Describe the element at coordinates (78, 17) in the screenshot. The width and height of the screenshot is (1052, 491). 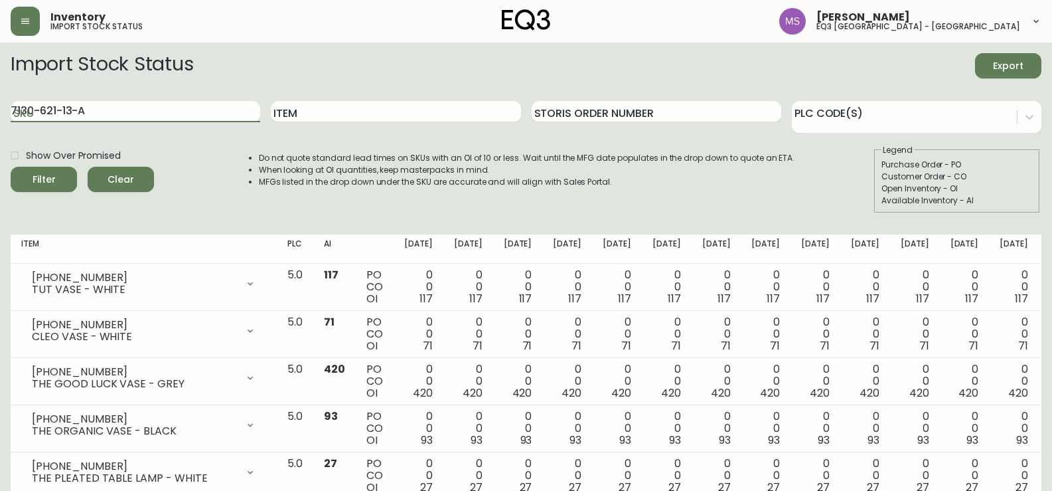
I see `span: Inventory` at that location.